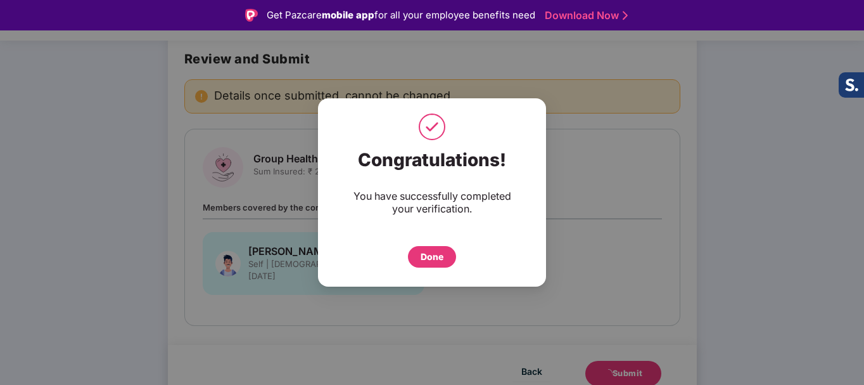 Image resolution: width=864 pixels, height=385 pixels. What do you see at coordinates (401, 15) in the screenshot?
I see `div: Get Pazcare for all your employee benefits need` at bounding box center [401, 15].